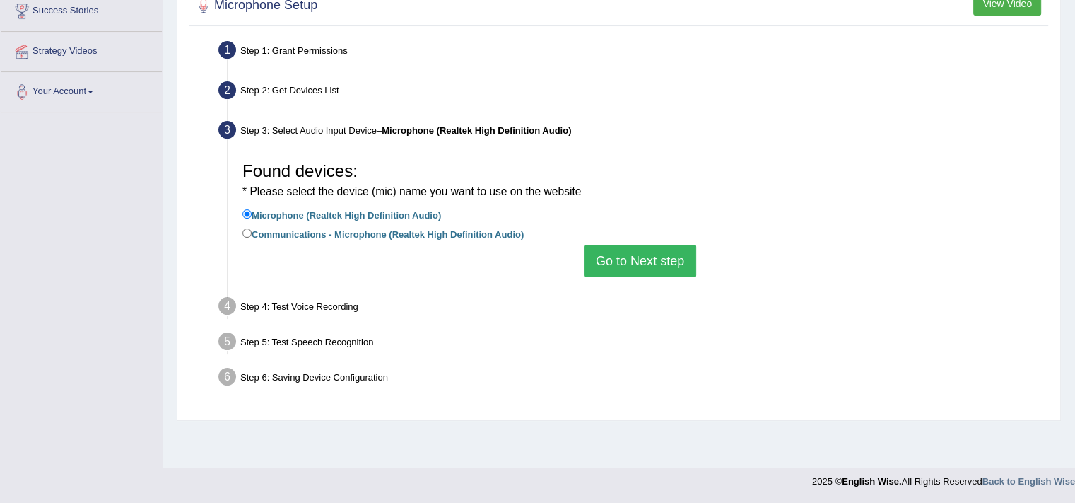  Describe the element at coordinates (81, 90) in the screenshot. I see `a: Your Account` at that location.